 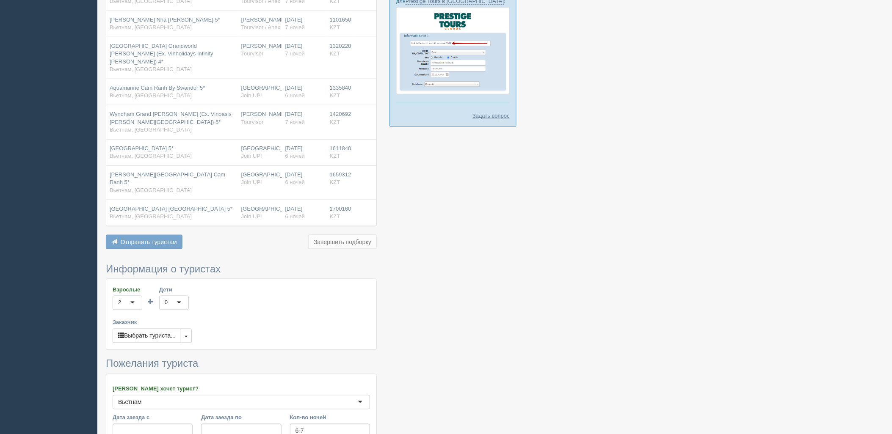 What do you see at coordinates (340, 114) in the screenshot?
I see `span: 1420692` at bounding box center [340, 114].